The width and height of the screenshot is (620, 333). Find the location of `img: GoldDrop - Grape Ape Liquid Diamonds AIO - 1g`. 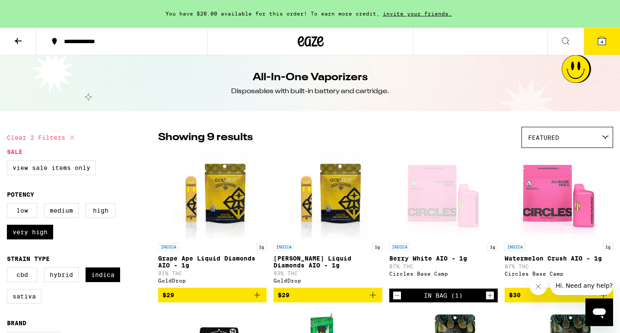

img: GoldDrop - Grape Ape Liquid Diamonds AIO - 1g is located at coordinates (212, 196).